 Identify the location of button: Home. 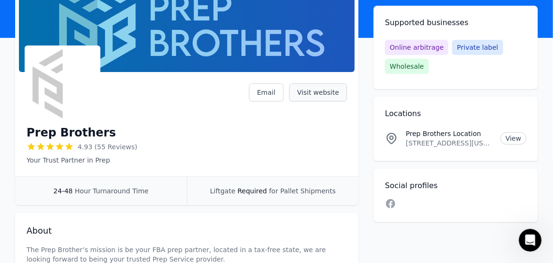
(157, 13).